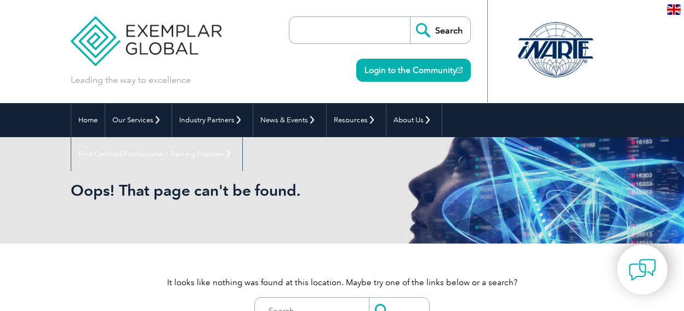 Image resolution: width=684 pixels, height=311 pixels. I want to click on a: Home, so click(88, 120).